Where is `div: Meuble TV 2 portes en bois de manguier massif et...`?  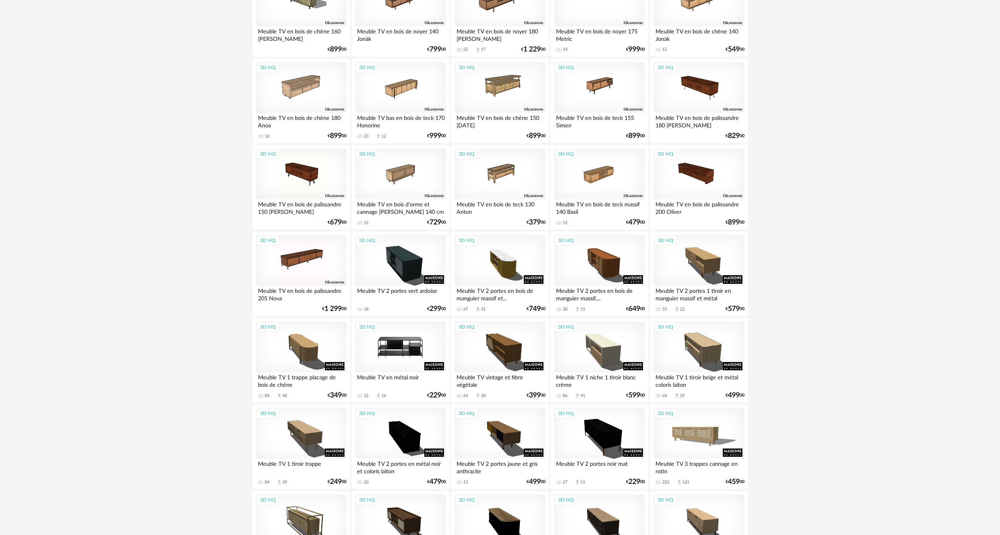
div: Meuble TV 2 portes en bois de manguier massif et... is located at coordinates (500, 294).